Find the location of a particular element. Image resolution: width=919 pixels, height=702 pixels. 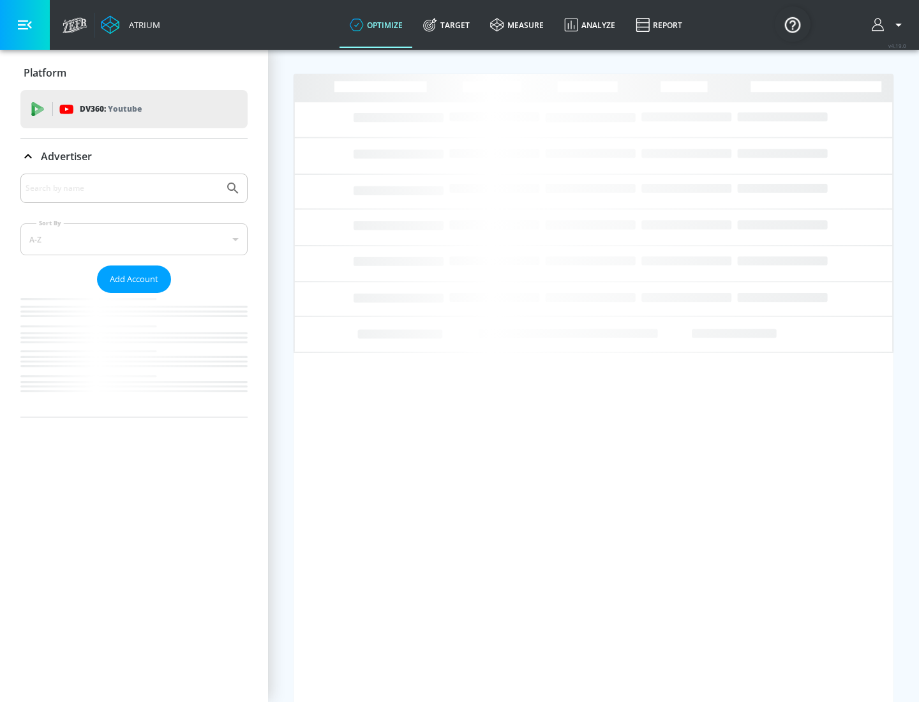

p: Platform is located at coordinates (45, 73).